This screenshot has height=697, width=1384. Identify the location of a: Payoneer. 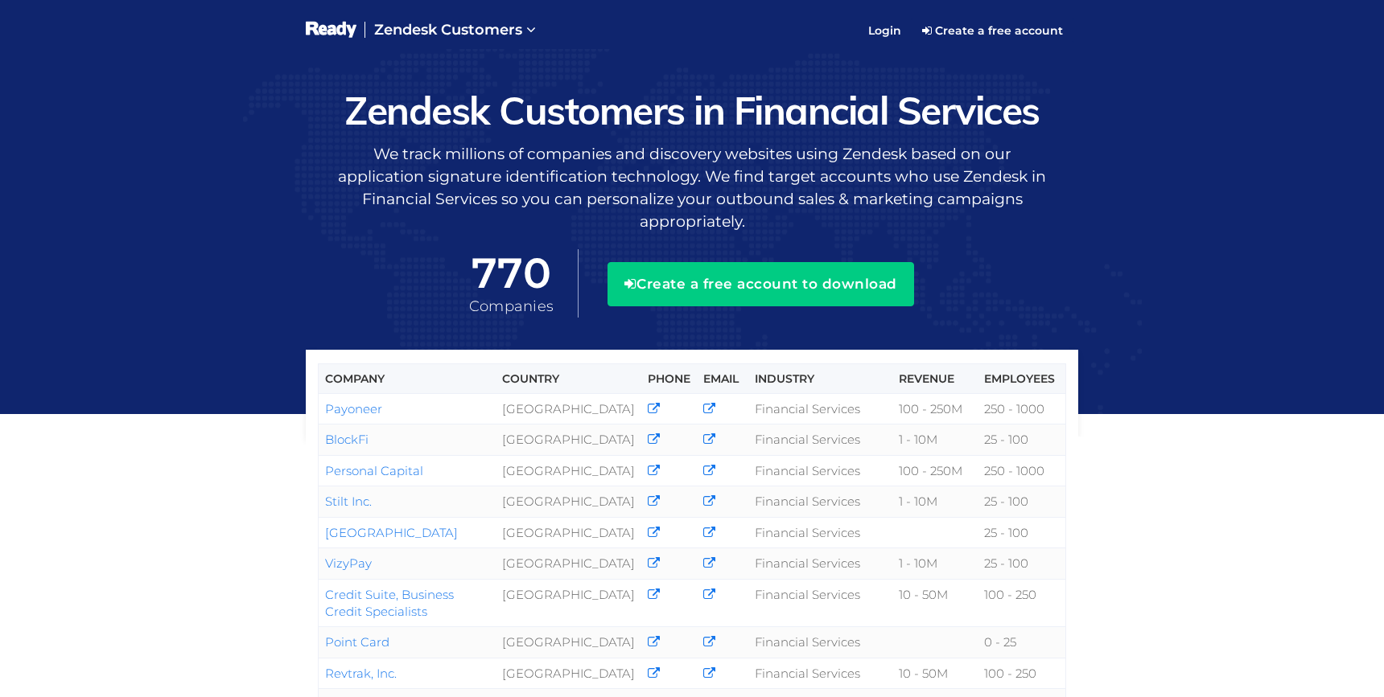
(353, 409).